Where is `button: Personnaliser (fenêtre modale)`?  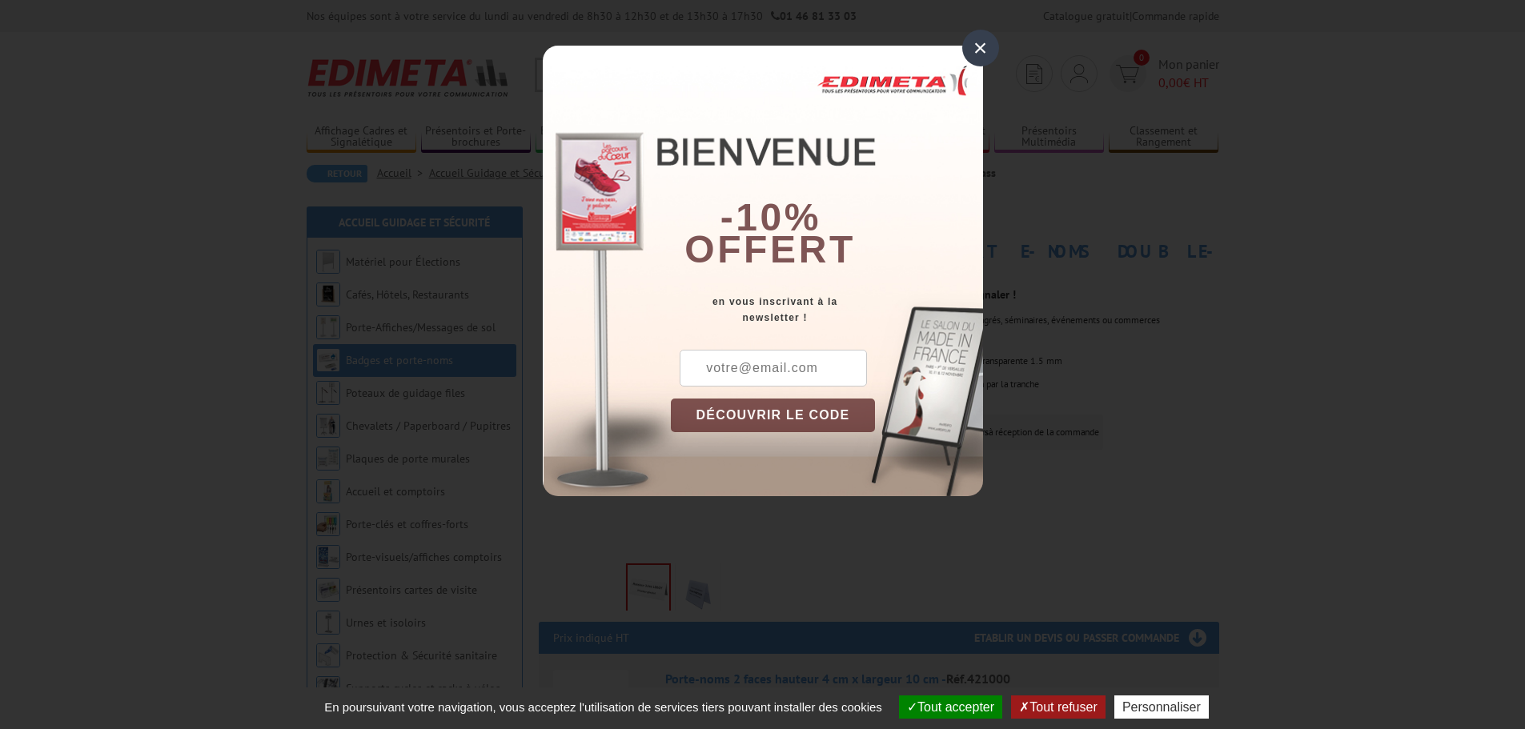
button: Personnaliser (fenêtre modale) is located at coordinates (1162, 707).